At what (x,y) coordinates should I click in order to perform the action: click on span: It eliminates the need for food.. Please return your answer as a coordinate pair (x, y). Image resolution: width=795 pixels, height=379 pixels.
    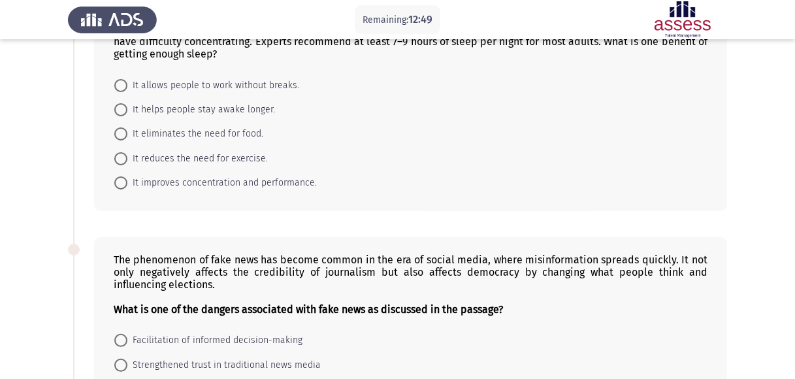
    Looking at the image, I should click on (195, 134).